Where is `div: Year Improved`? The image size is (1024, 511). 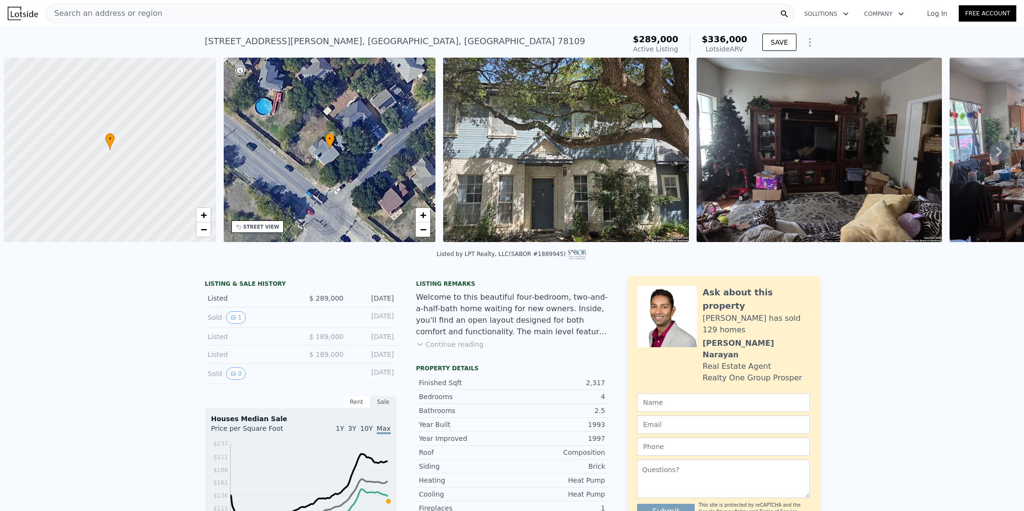
div: Year Improved is located at coordinates (466, 438).